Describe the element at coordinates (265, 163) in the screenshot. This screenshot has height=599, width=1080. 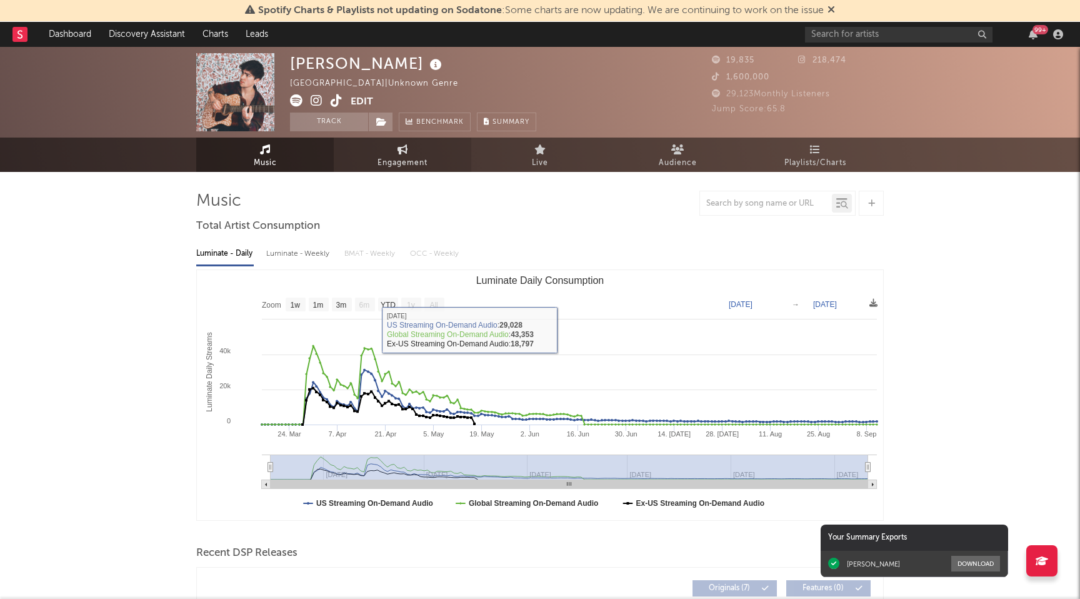
I see `span: Music` at that location.